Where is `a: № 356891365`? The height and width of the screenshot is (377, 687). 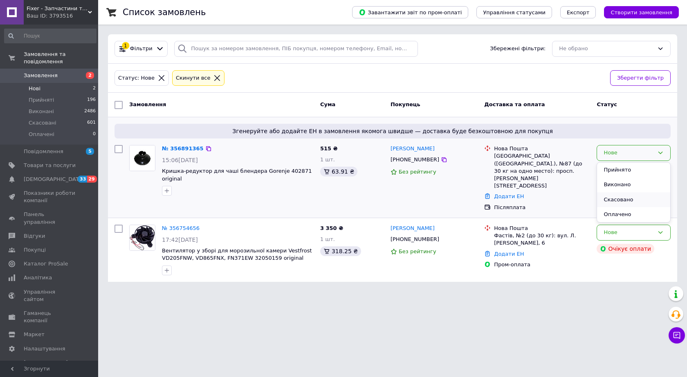
a: № 356891365 is located at coordinates (183, 148).